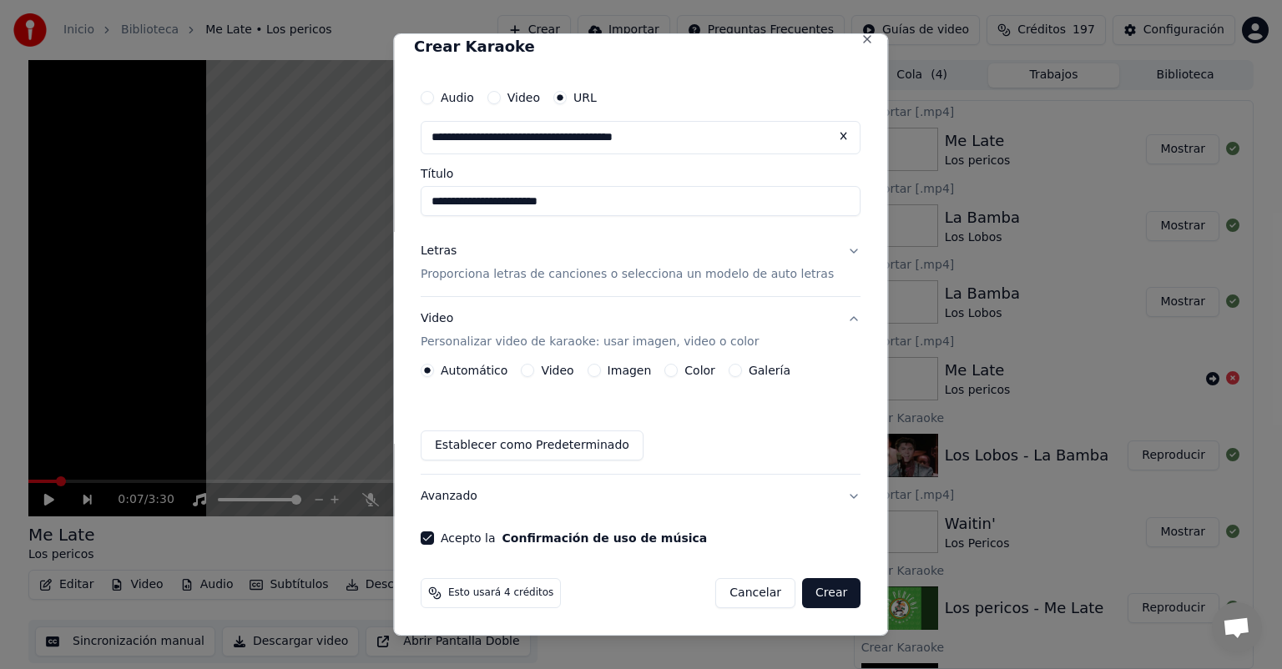 The width and height of the screenshot is (1282, 669). What do you see at coordinates (589, 342) in the screenshot?
I see `p: Personalizar video de karaoke: usar imagen, video o color` at bounding box center [589, 342].